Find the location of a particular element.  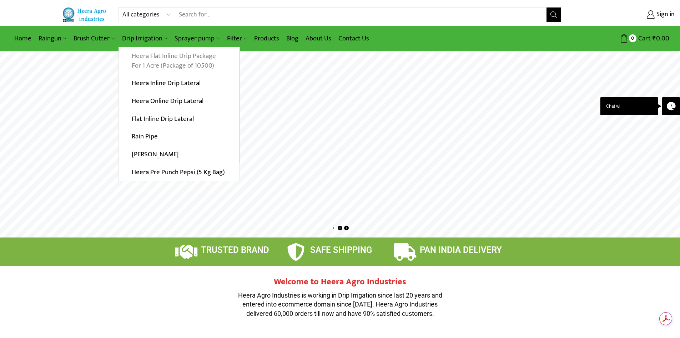

span: Sign in is located at coordinates (665, 15).